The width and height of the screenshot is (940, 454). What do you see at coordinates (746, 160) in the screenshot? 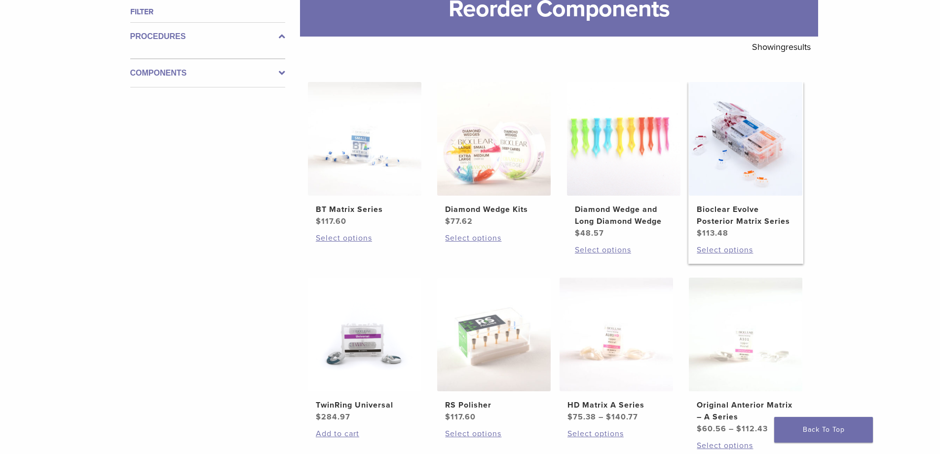
I see `a: Bioclear Evolve Posterior Matrix SeriesBioclear Evolve Posterior Matrix Series $113.48` at bounding box center [746, 160].